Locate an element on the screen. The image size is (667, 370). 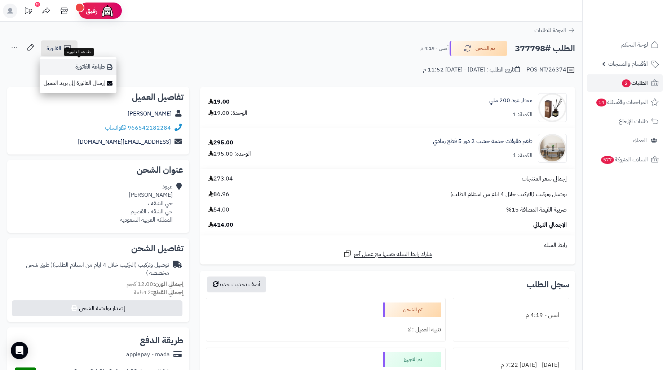
span: الطلبات is located at coordinates (635, 83).